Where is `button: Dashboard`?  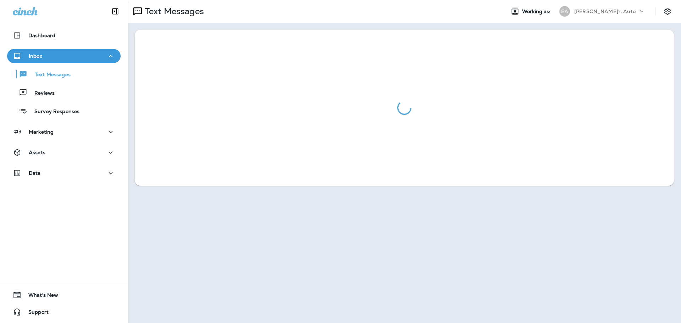
button: Dashboard is located at coordinates (64, 35).